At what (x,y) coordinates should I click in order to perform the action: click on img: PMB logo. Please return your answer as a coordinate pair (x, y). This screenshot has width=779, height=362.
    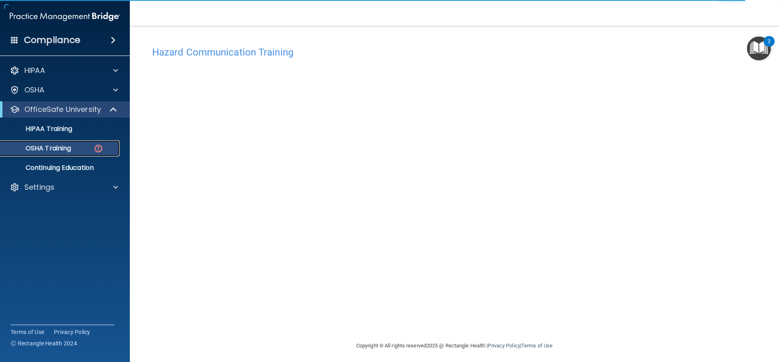
    Looking at the image, I should click on (65, 17).